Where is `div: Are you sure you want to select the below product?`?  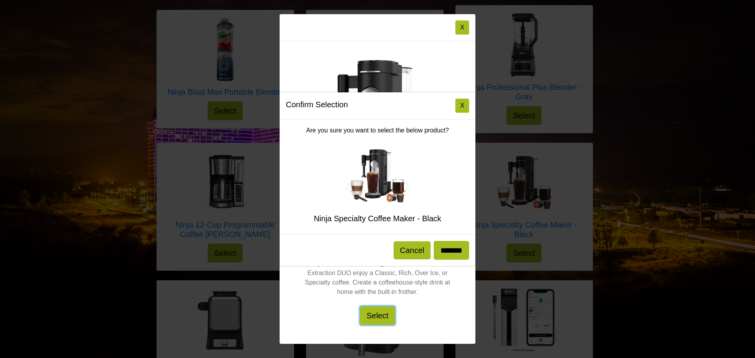
div: Are you sure you want to select the below product? is located at coordinates (377, 177).